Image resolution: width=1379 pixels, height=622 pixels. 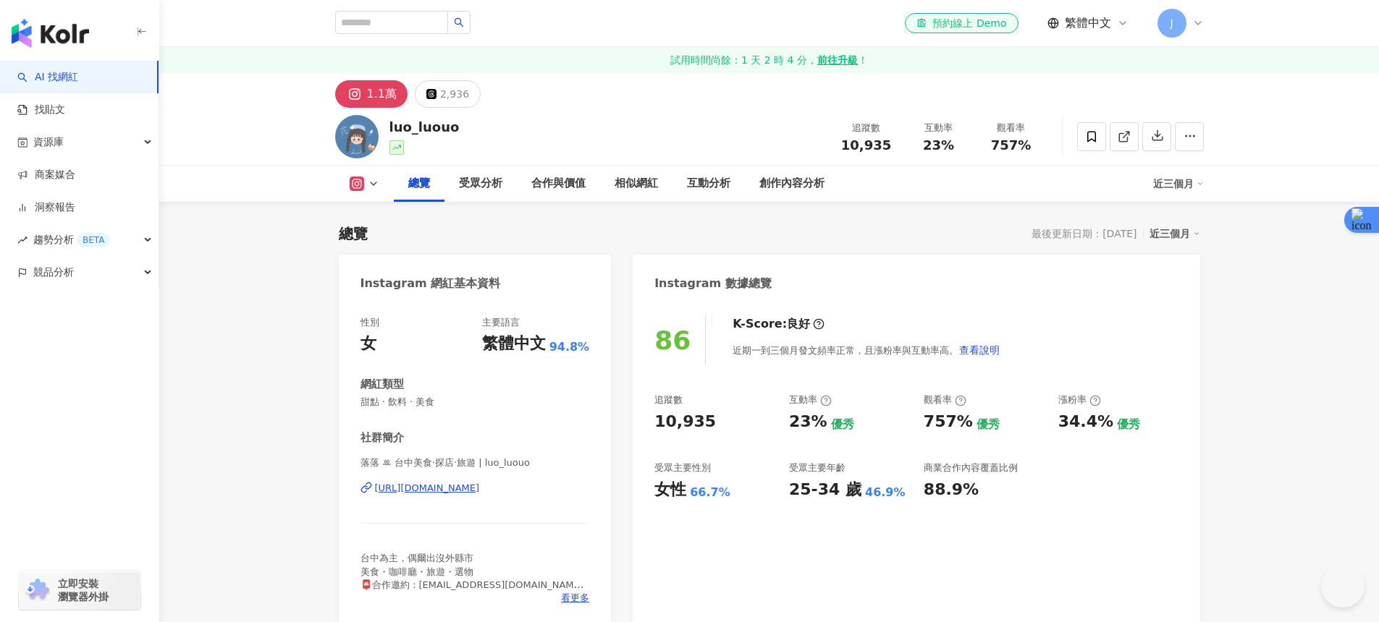 What do you see at coordinates (961, 23) in the screenshot?
I see `a: 預約線上 Demo` at bounding box center [961, 23].